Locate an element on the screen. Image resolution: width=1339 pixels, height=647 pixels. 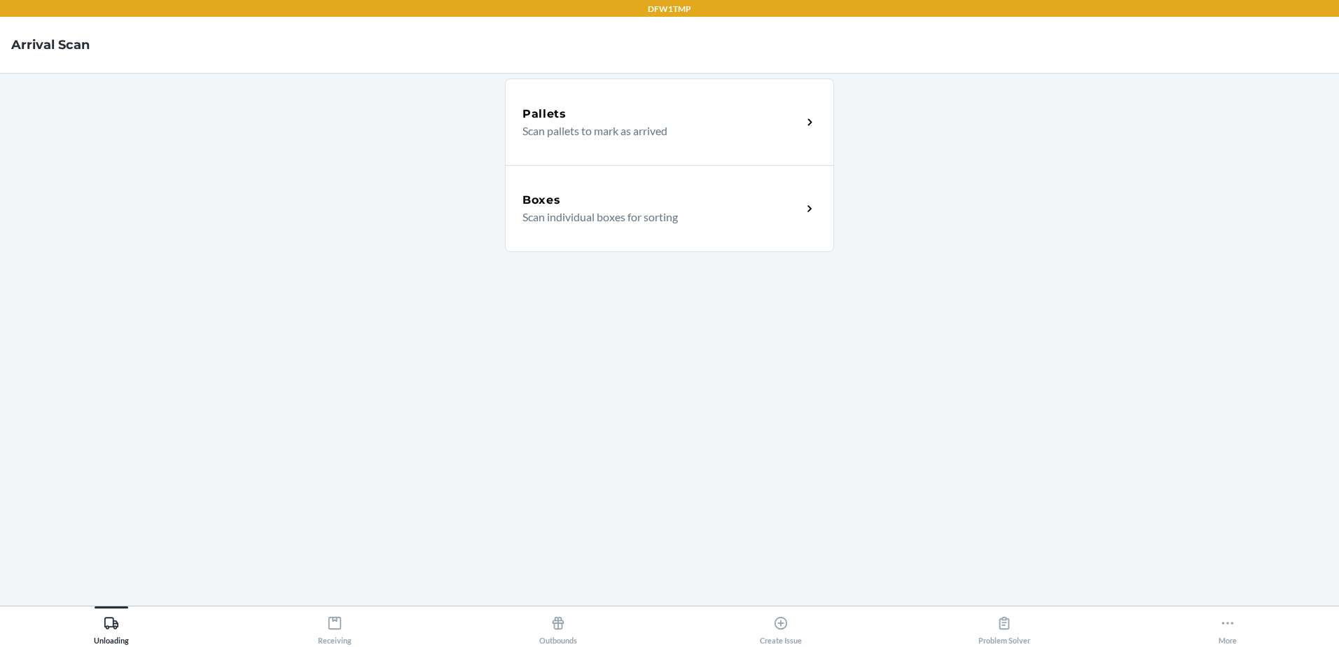
a: BoxesScan individual boxes for sorting is located at coordinates (670, 209).